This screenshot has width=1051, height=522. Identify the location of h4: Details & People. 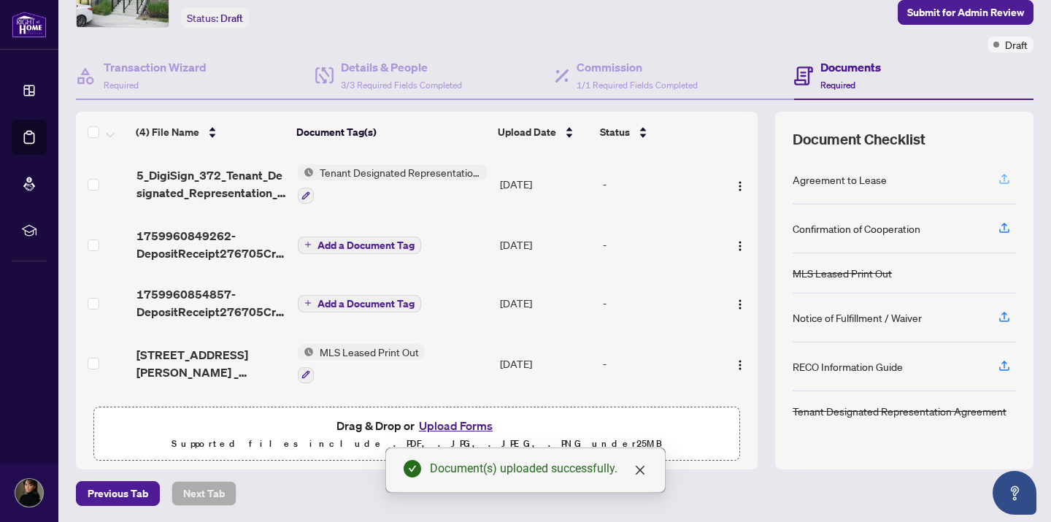
(401, 67).